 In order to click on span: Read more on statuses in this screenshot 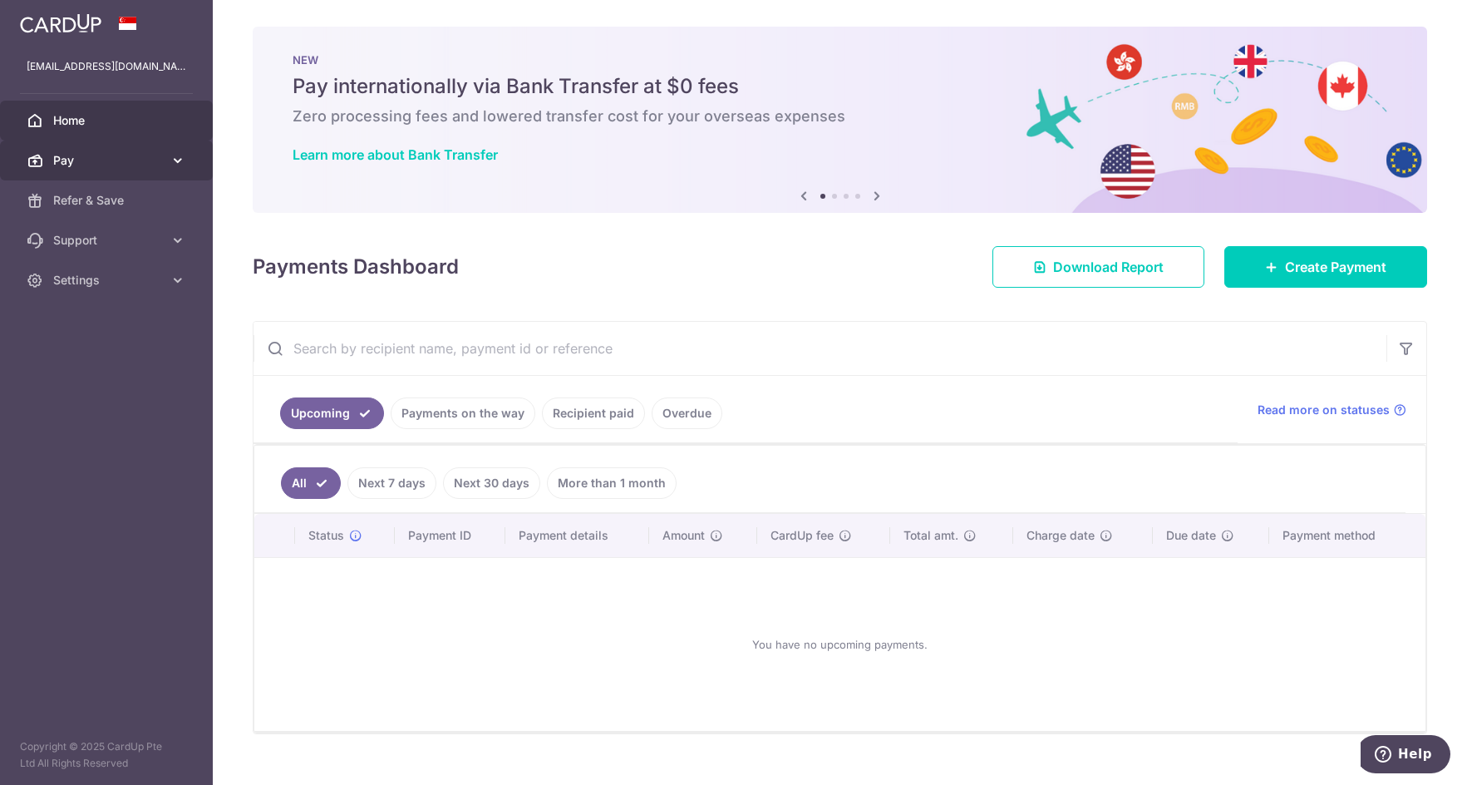, I will do `click(1323, 410)`.